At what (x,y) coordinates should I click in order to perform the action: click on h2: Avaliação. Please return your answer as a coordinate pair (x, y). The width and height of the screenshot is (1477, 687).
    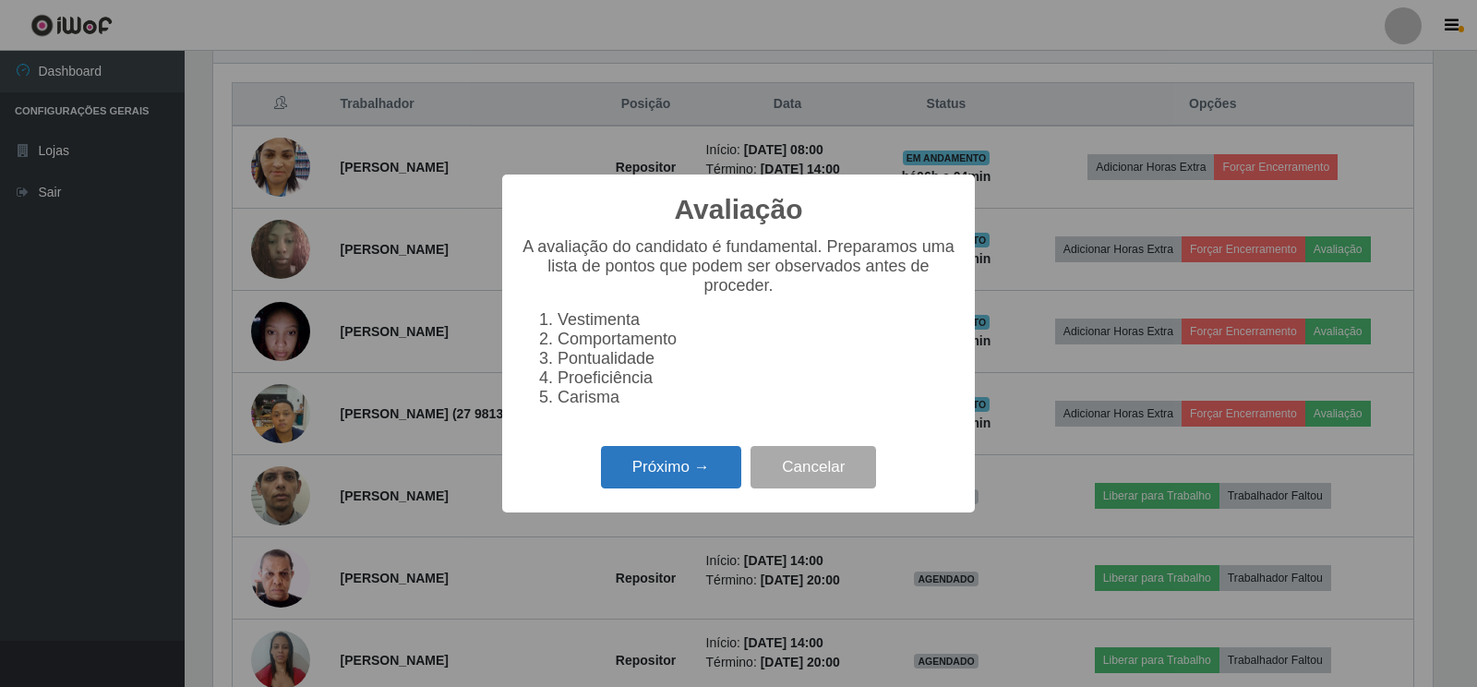
    Looking at the image, I should click on (738, 210).